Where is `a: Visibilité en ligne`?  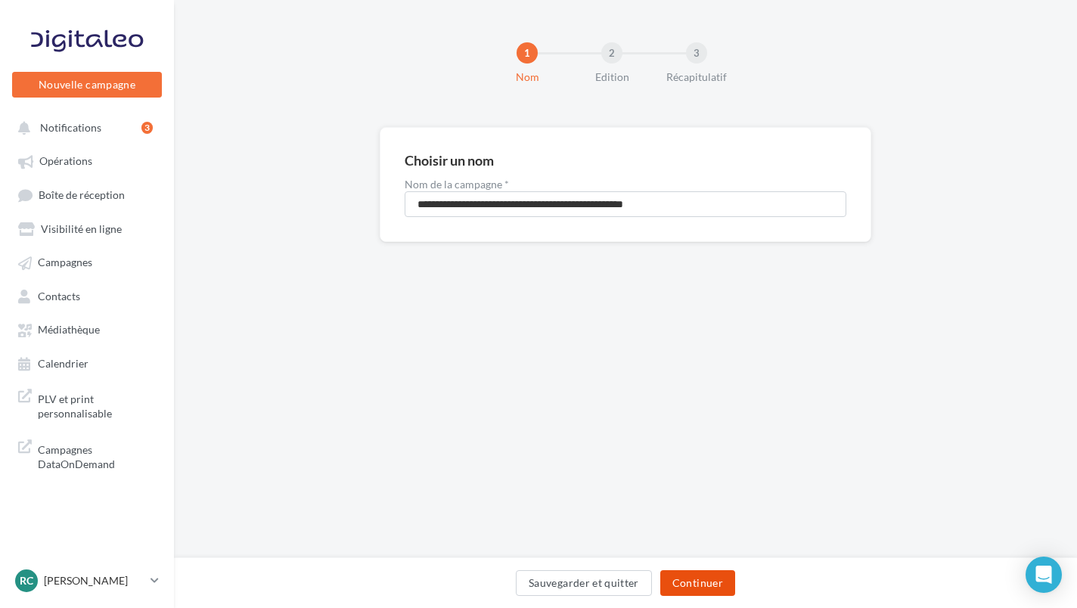 a: Visibilité en ligne is located at coordinates (87, 228).